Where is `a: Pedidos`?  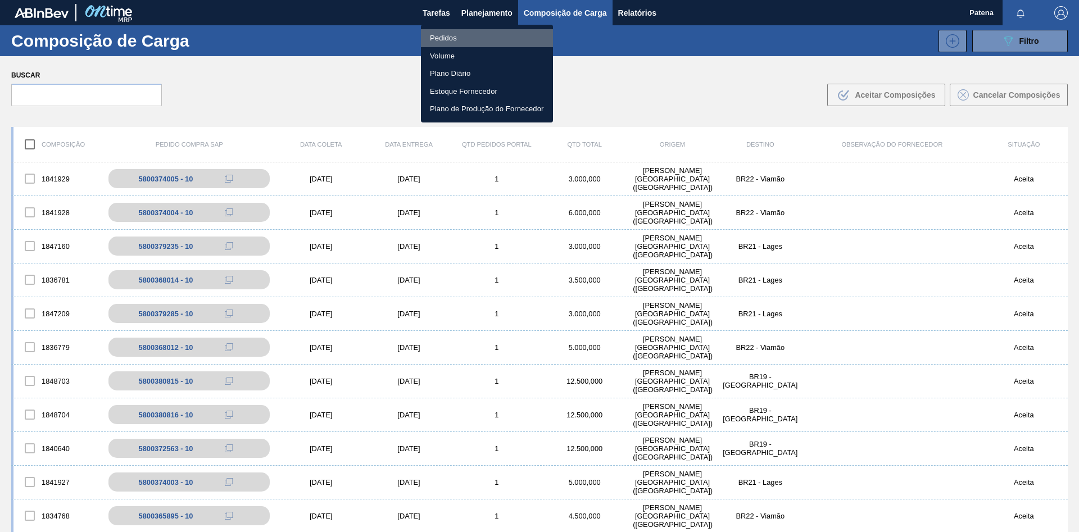 a: Pedidos is located at coordinates (487, 38).